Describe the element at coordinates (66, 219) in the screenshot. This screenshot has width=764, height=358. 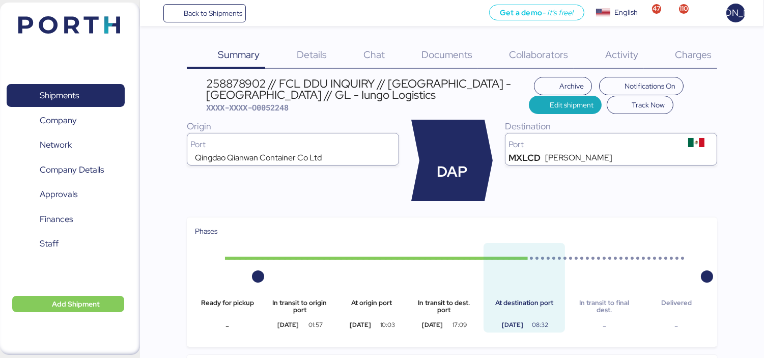
I see `a: Finances` at that location.